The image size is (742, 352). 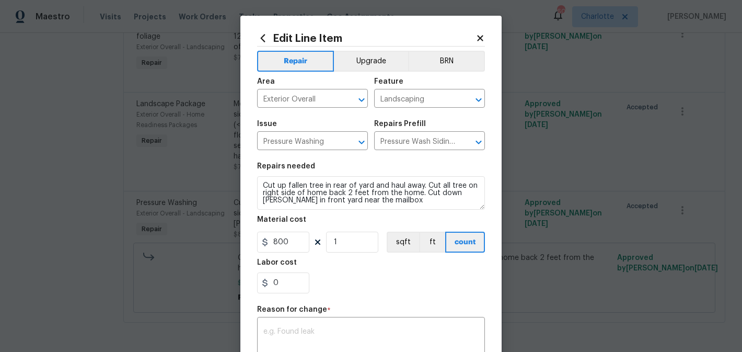 What do you see at coordinates (267, 124) in the screenshot?
I see `h5: Issue` at bounding box center [267, 124].